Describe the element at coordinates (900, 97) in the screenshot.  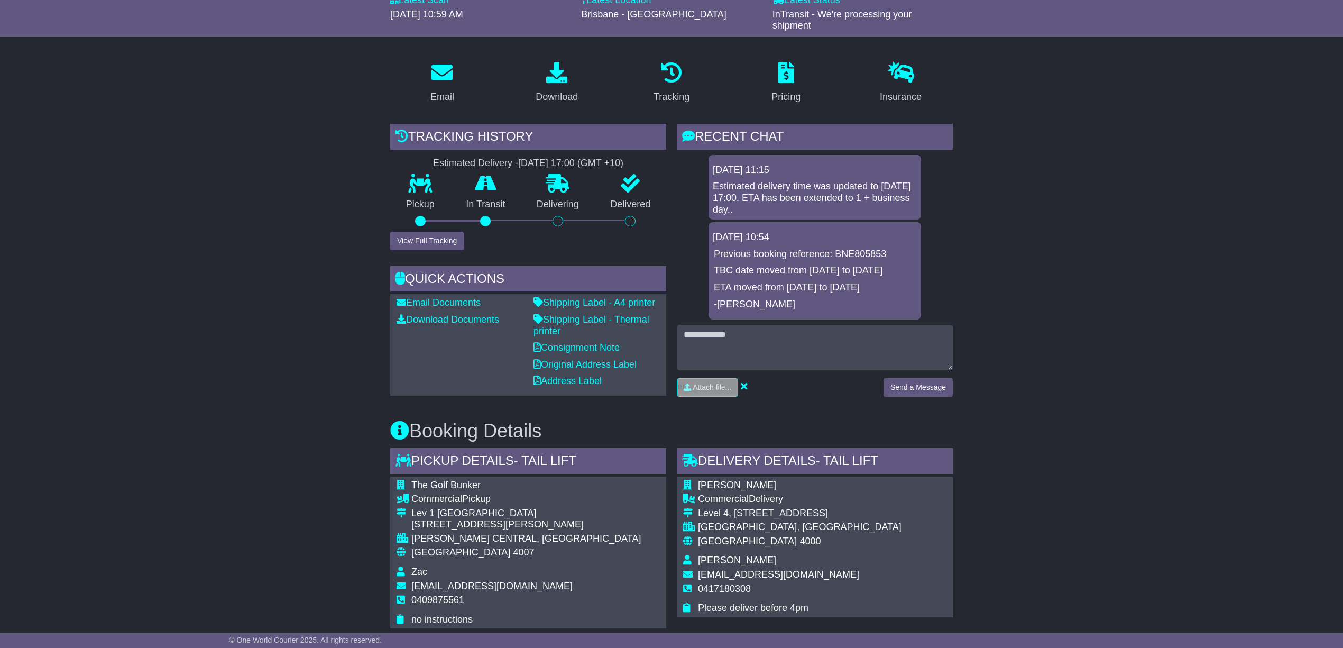
I see `div: Insurance` at that location.